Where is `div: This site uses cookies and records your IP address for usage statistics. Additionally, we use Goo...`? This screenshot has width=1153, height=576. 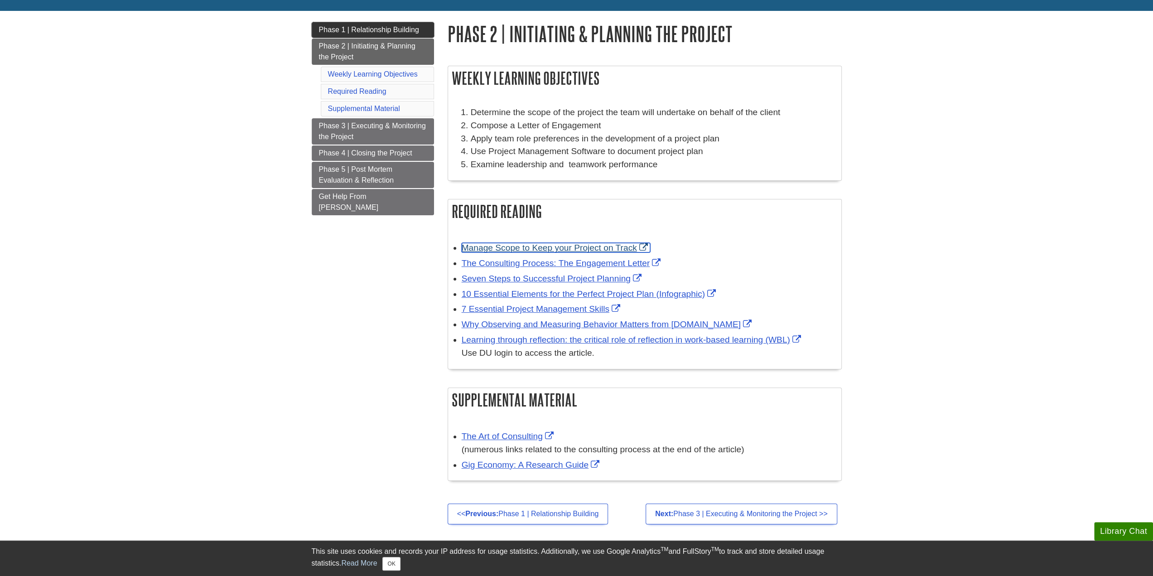 div: This site uses cookies and records your IP address for usage statistics. Additionally, we use Goo... is located at coordinates (577, 558).